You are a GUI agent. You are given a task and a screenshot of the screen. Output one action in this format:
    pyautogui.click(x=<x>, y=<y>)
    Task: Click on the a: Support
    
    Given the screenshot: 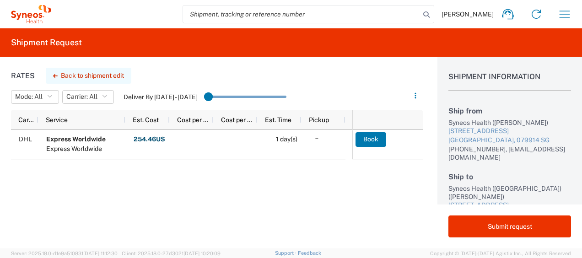 What is the action you would take?
    pyautogui.click(x=286, y=253)
    